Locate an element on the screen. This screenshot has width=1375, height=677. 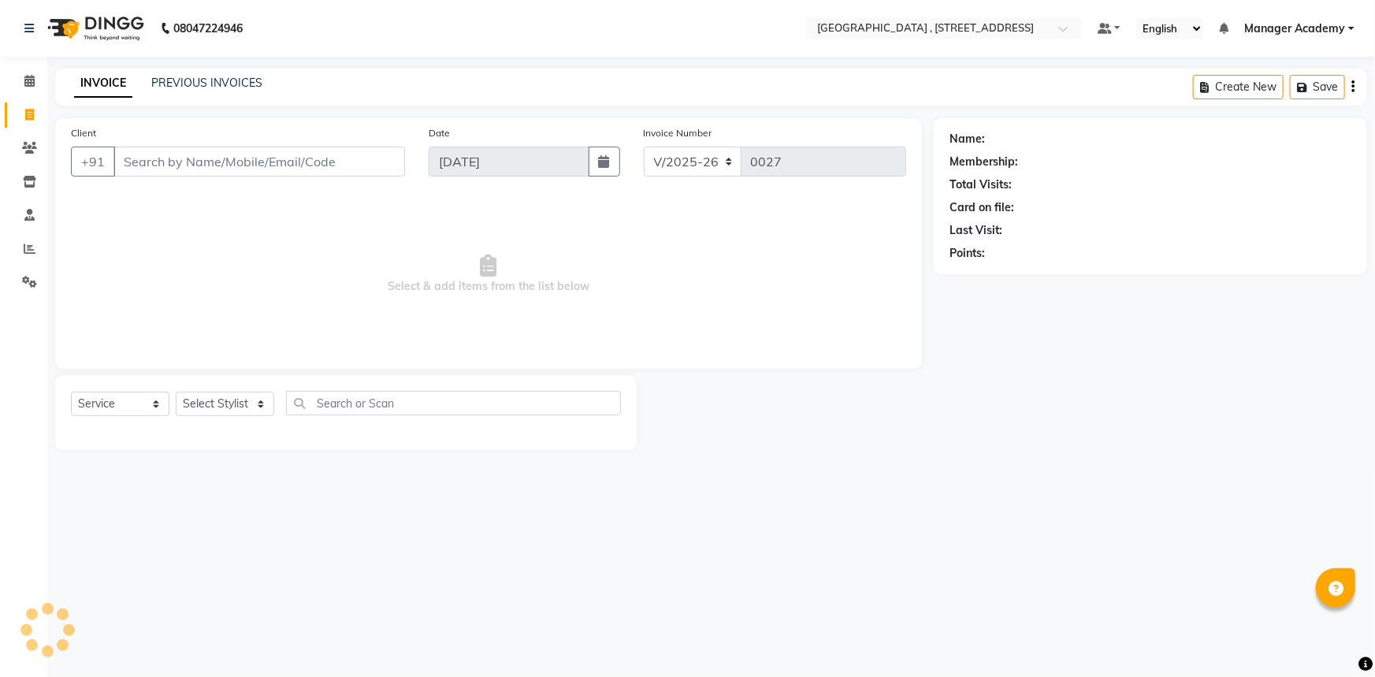
a: PREVIOUS INVOICES is located at coordinates (206, 83).